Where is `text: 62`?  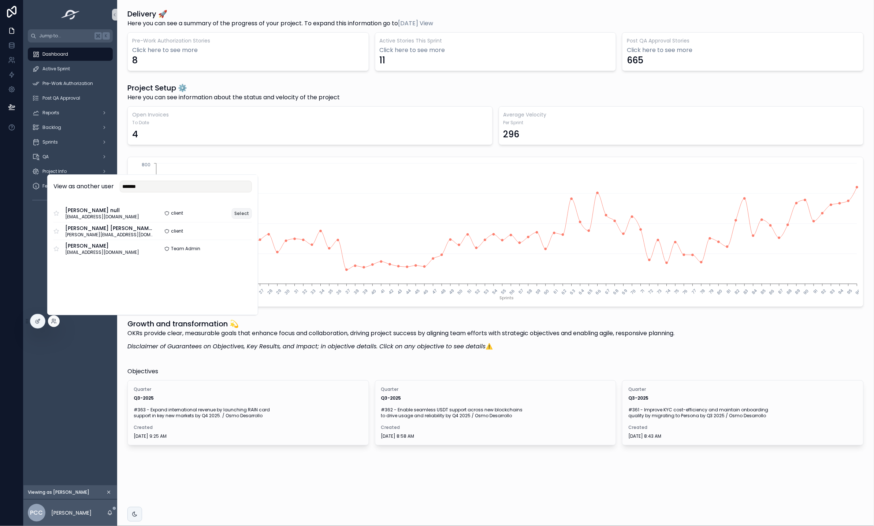
text: 62 is located at coordinates (564, 292).